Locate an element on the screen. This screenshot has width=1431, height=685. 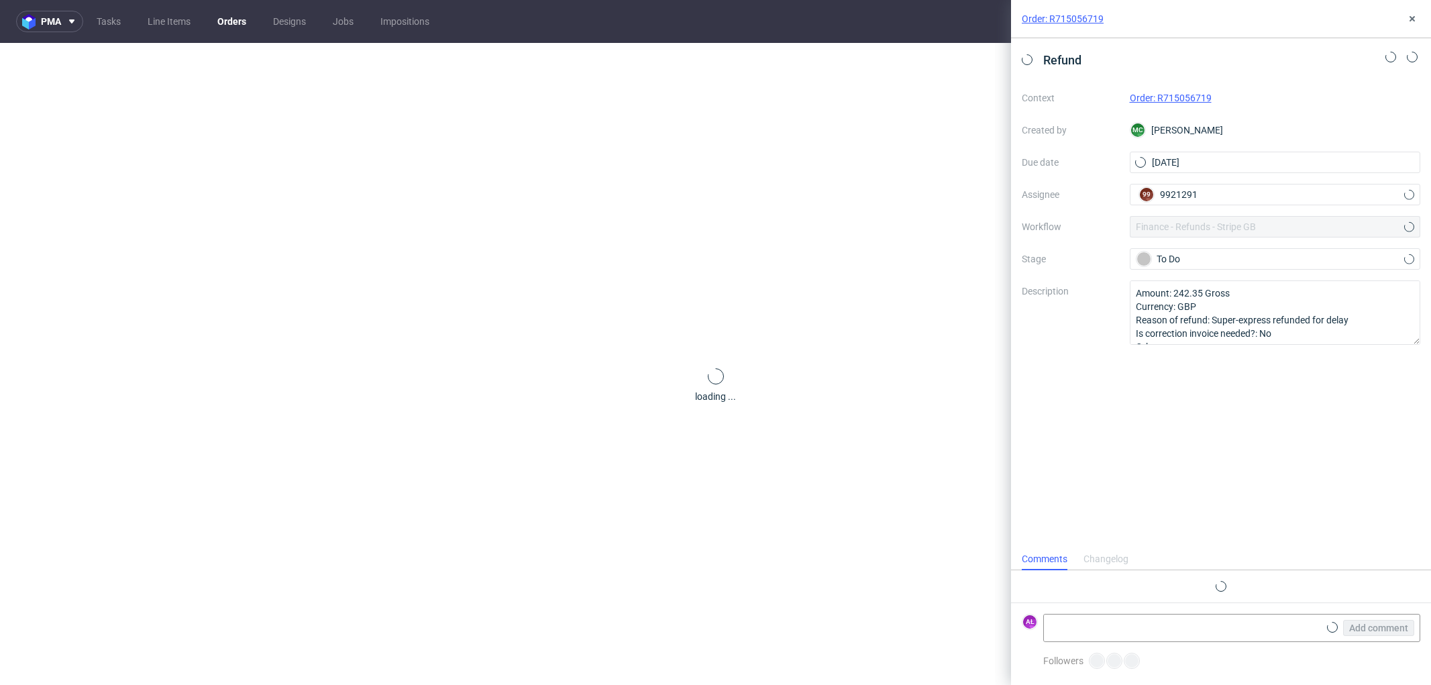
label: Due date is located at coordinates (1070, 162).